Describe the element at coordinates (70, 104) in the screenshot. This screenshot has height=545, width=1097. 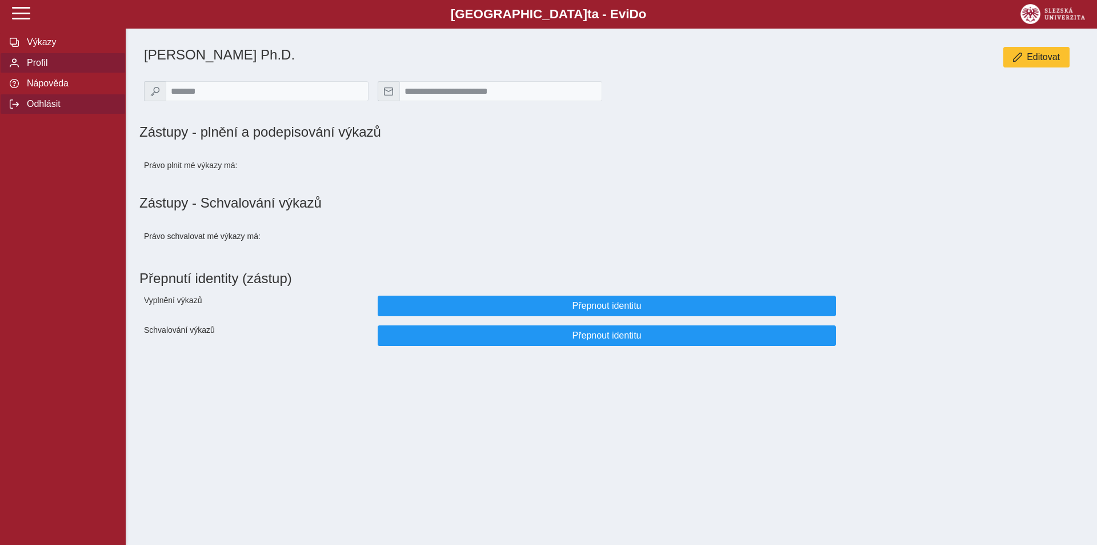
I see `span: Odhlásit` at that location.